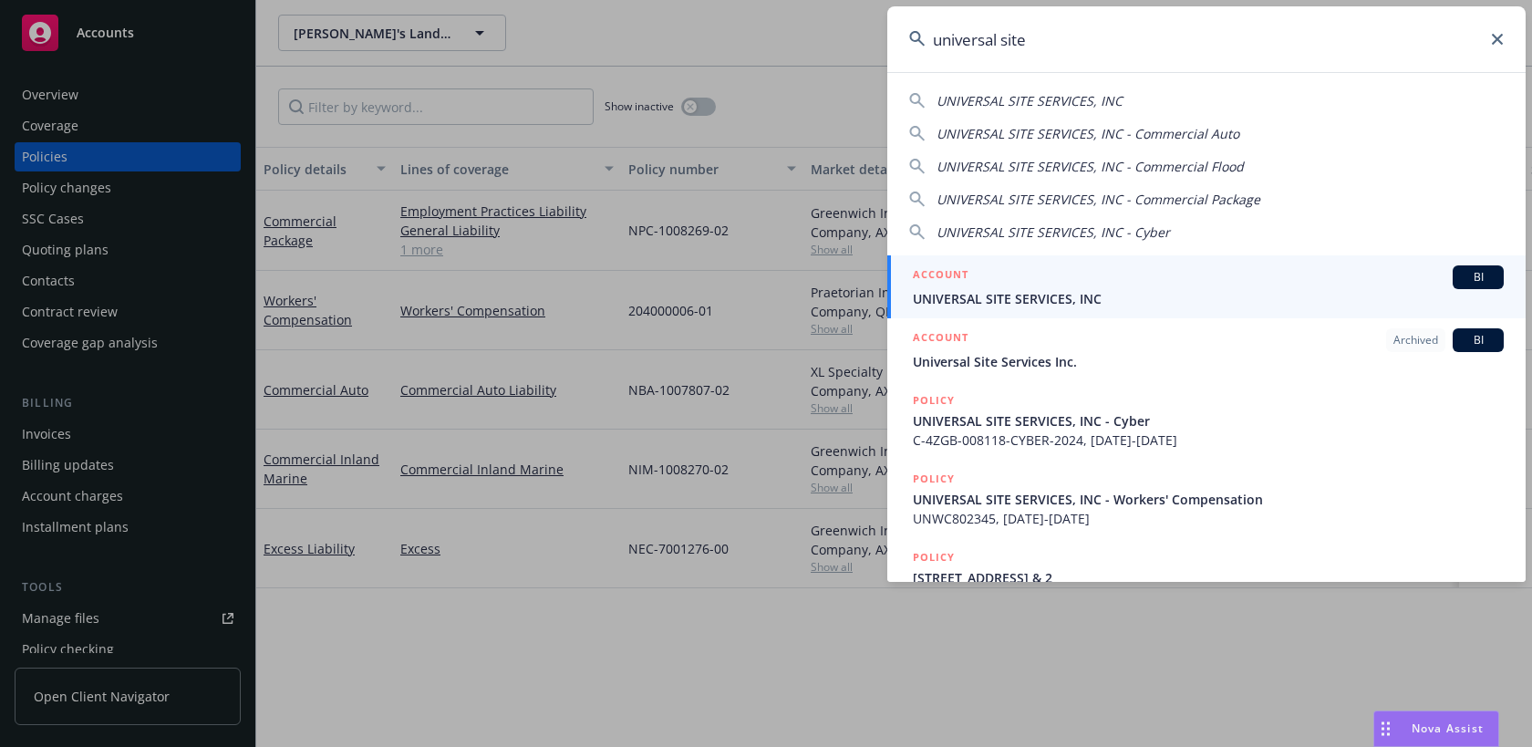 The image size is (1532, 747). Describe the element at coordinates (1415, 340) in the screenshot. I see `span: Archived` at that location.